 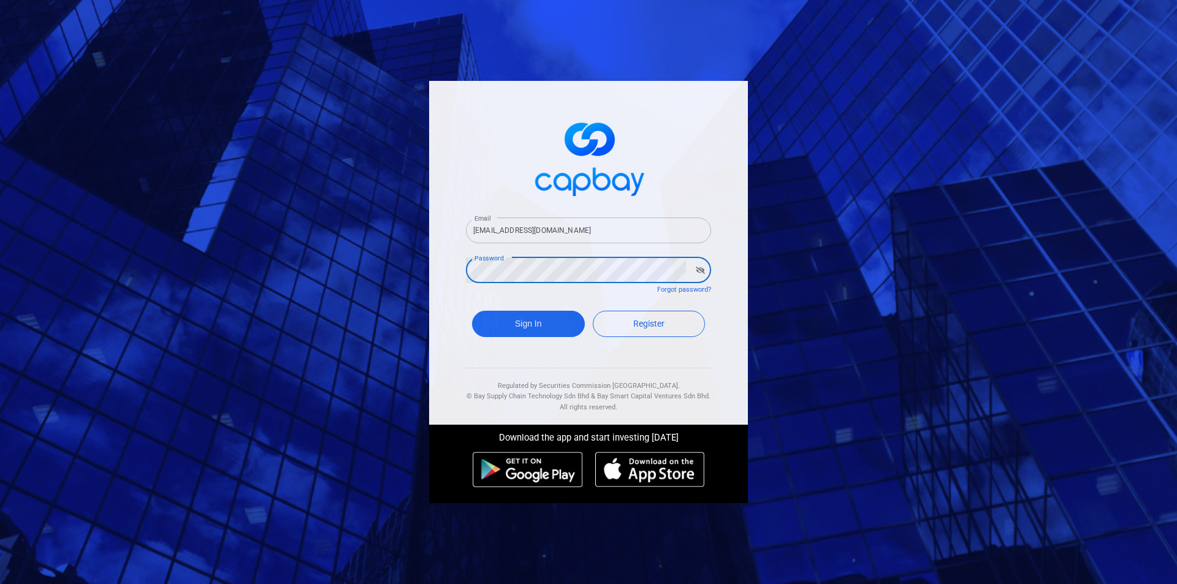 What do you see at coordinates (483, 218) in the screenshot?
I see `label: Email` at bounding box center [483, 218].